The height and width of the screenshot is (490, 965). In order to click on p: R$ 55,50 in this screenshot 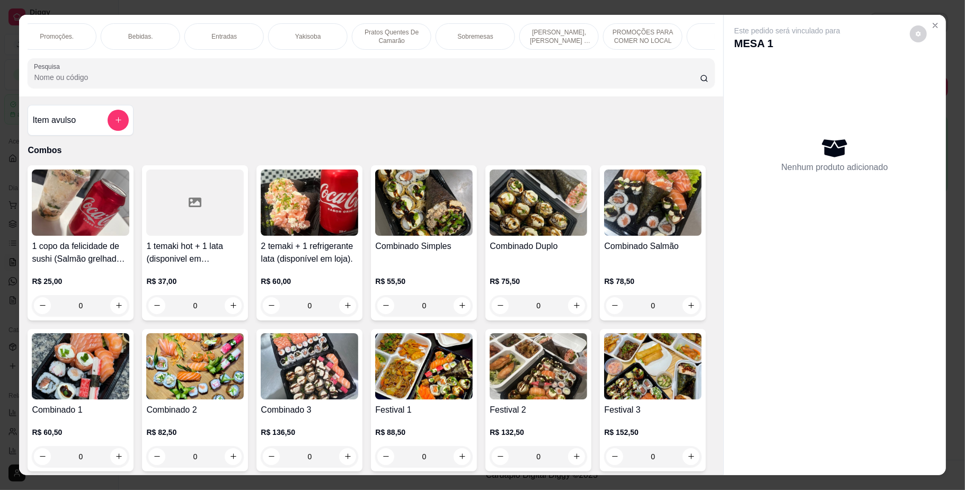, I will do `click(424, 281)`.